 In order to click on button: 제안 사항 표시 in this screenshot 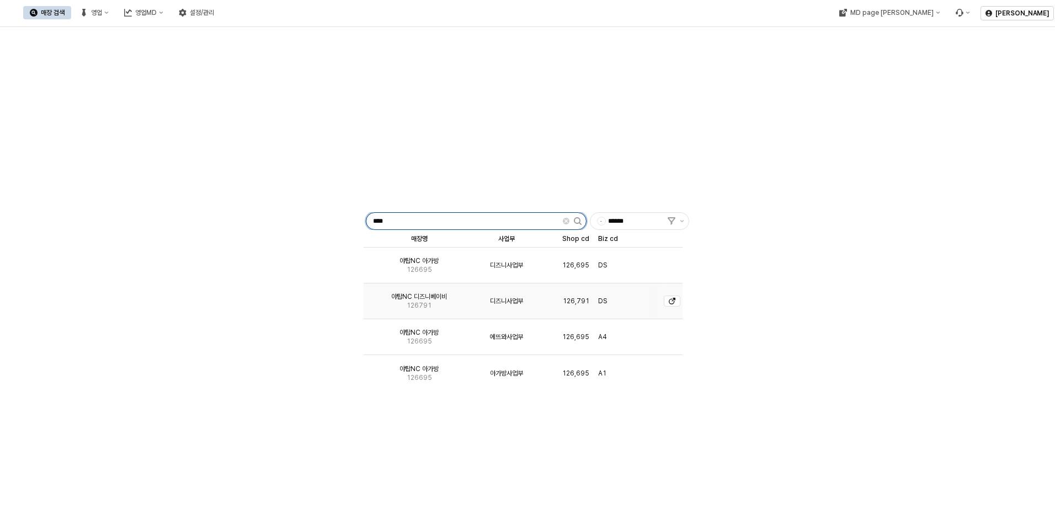, I will do `click(682, 221)`.